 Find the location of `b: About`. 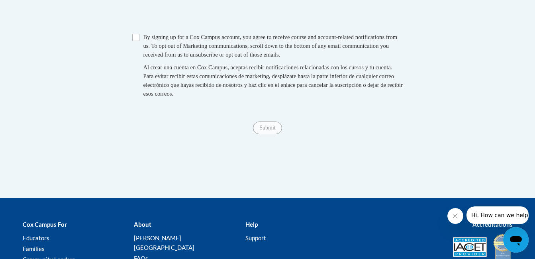

b: About is located at coordinates (143, 224).